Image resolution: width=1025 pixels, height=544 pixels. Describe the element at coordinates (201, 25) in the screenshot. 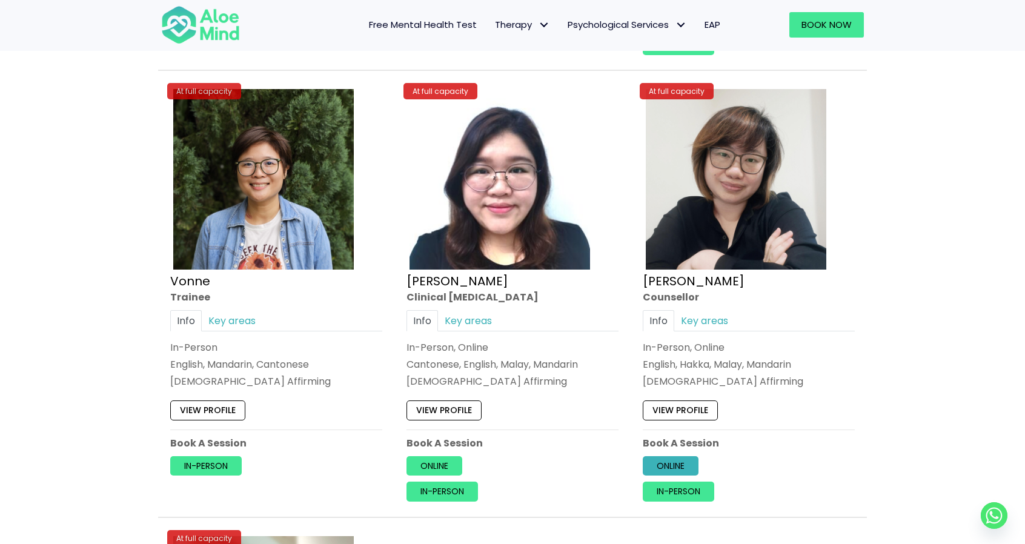

I see `img: Aloe mind Logo` at that location.